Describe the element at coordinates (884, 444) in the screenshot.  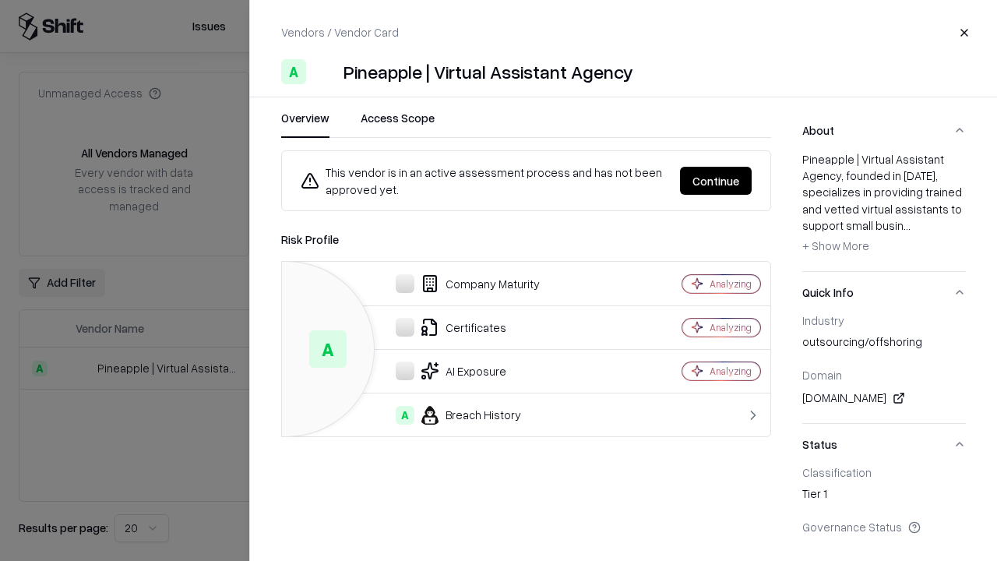
I see `button: Status` at that location.